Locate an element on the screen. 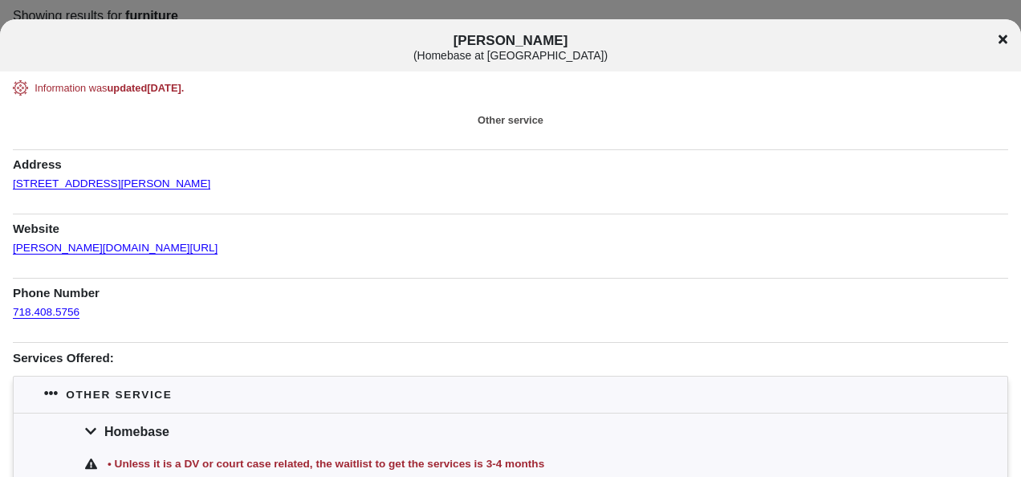  h1: Phone Number is located at coordinates (510, 289).